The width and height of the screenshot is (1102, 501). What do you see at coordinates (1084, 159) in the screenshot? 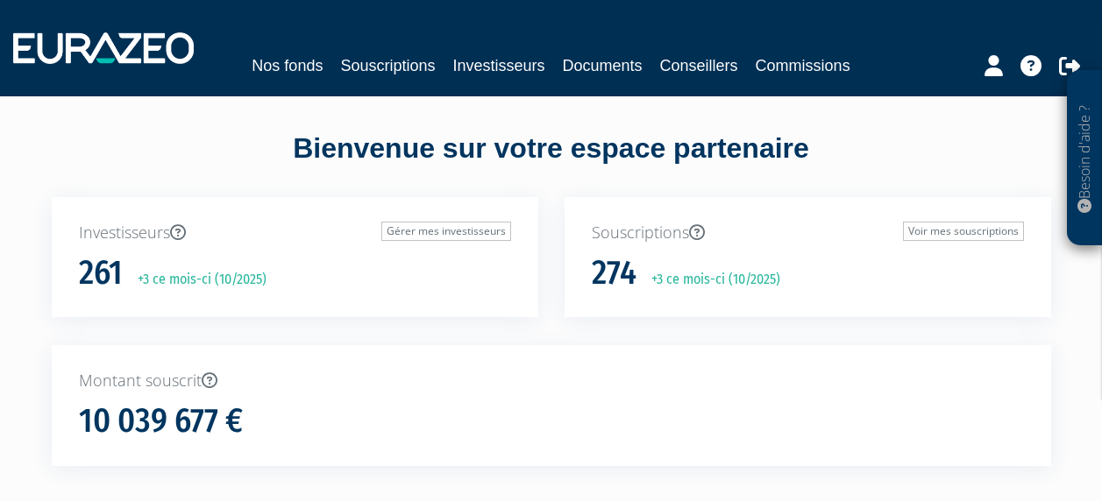
I see `p: Besoin d'aide ?` at bounding box center [1084, 159].